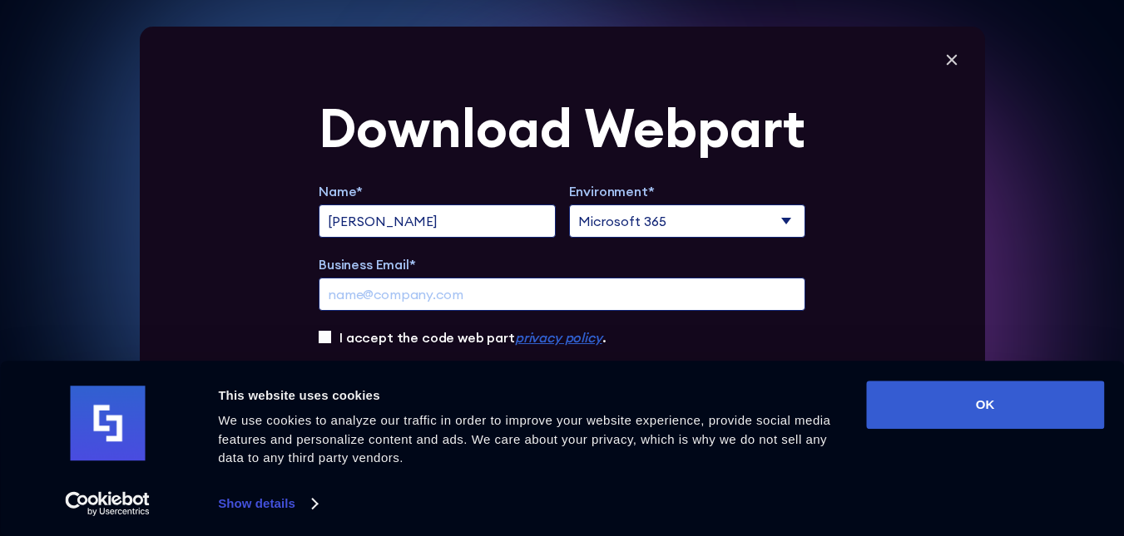 Image resolution: width=1124 pixels, height=536 pixels. What do you see at coordinates (561, 128) in the screenshot?
I see `div: Download Webpart` at bounding box center [561, 128].